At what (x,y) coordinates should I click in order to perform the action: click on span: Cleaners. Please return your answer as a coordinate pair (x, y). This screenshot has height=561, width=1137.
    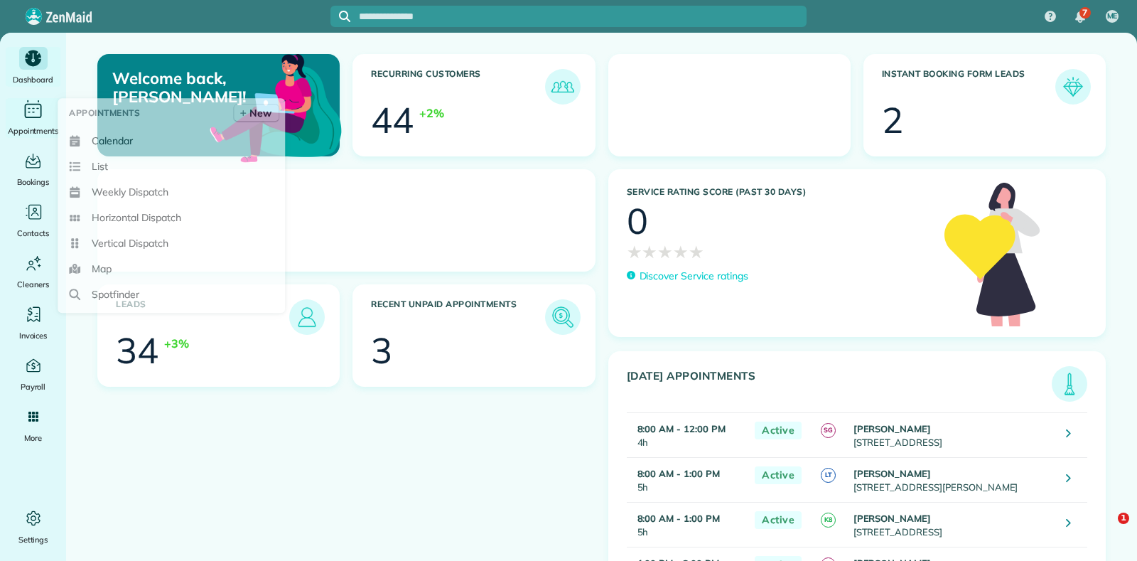
    Looking at the image, I should click on (33, 284).